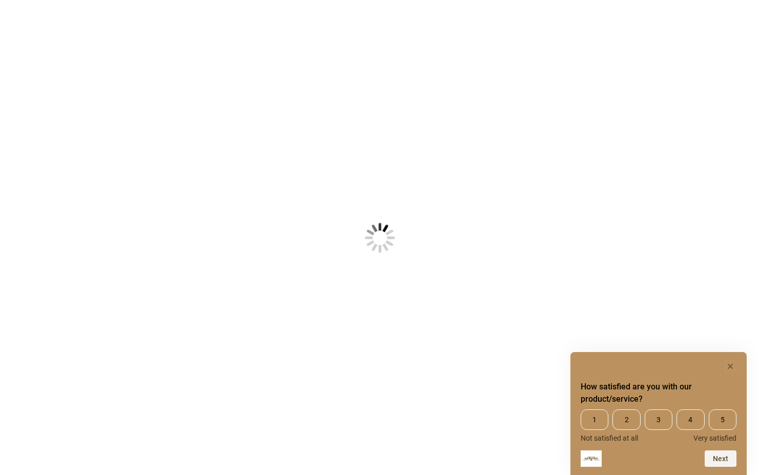  What do you see at coordinates (714, 438) in the screenshot?
I see `span: Very satisfied` at bounding box center [714, 438].